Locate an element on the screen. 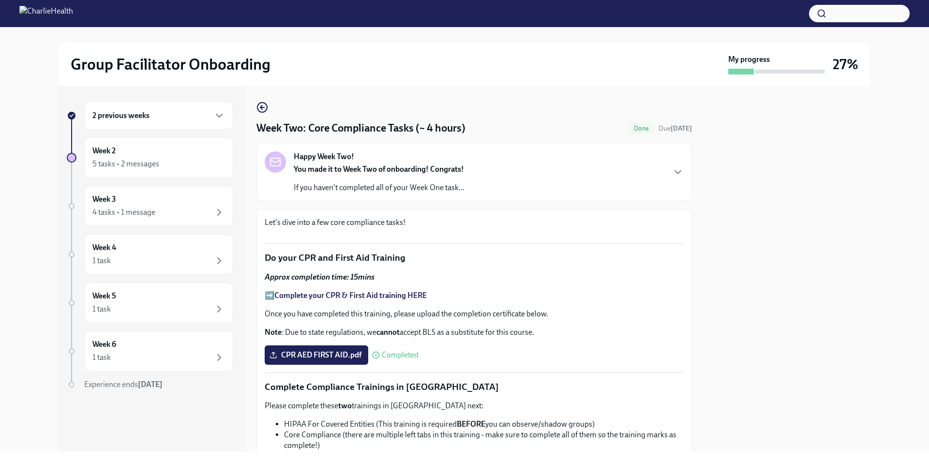 The height and width of the screenshot is (461, 929). span: Completed is located at coordinates (400, 355).